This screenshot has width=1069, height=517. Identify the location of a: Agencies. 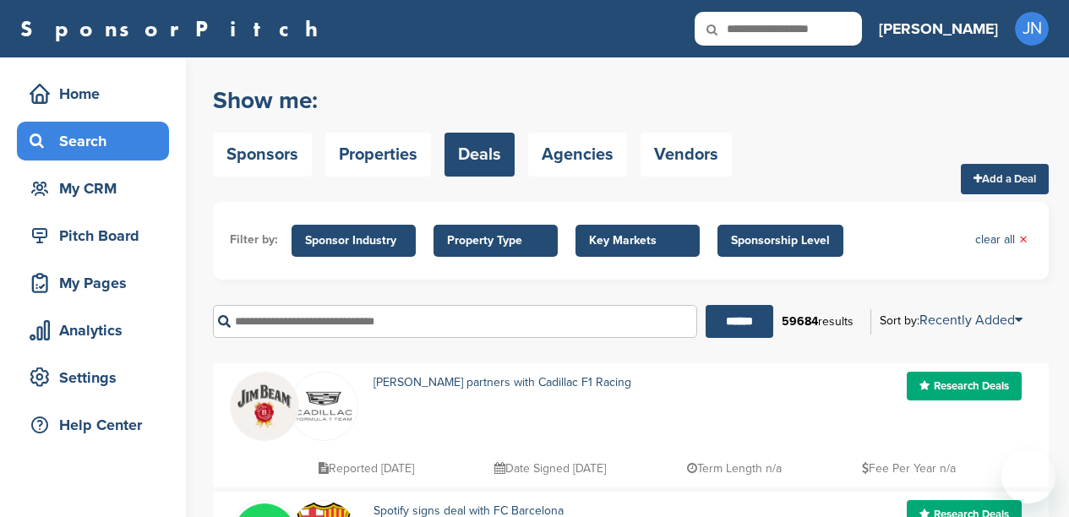
(577, 155).